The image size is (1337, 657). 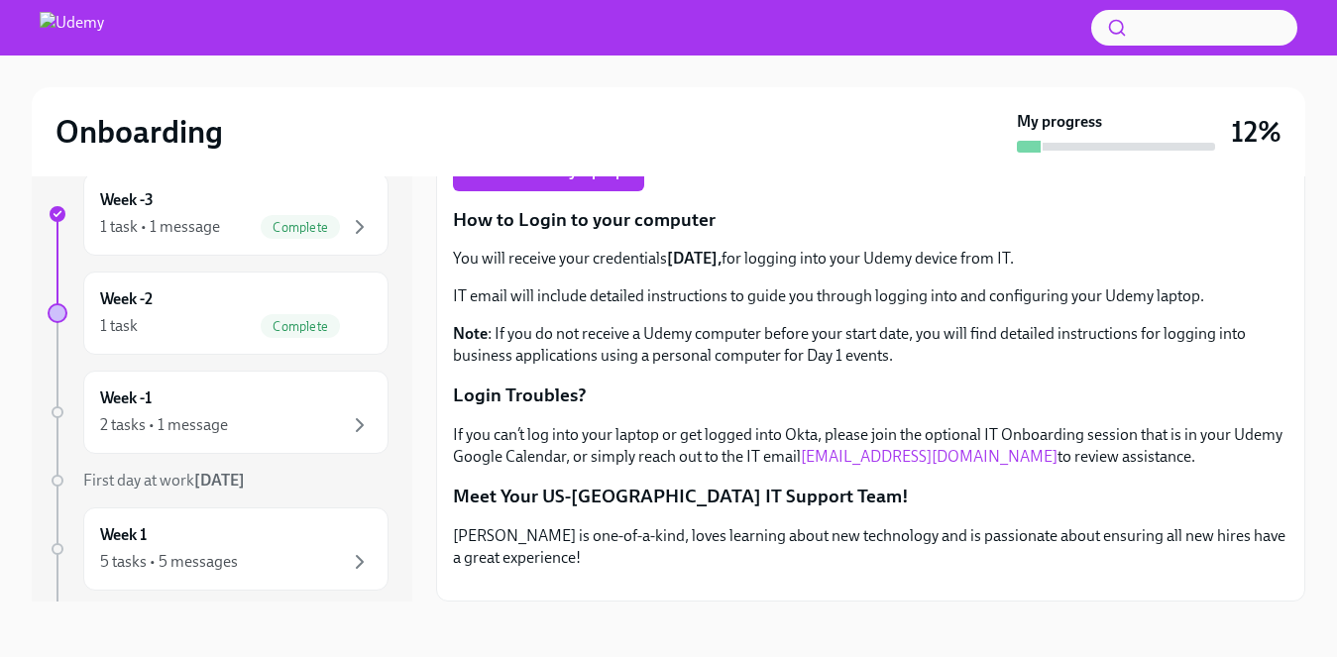 I want to click on img: Udemy, so click(x=71, y=28).